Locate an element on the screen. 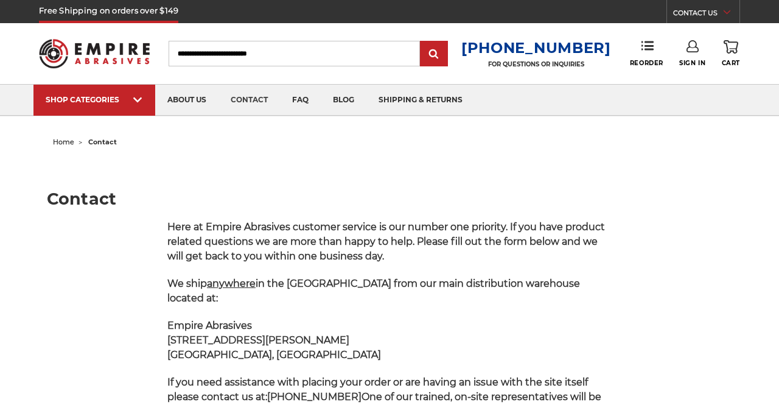 The image size is (779, 405). img: Empire Abrasives is located at coordinates (94, 53).